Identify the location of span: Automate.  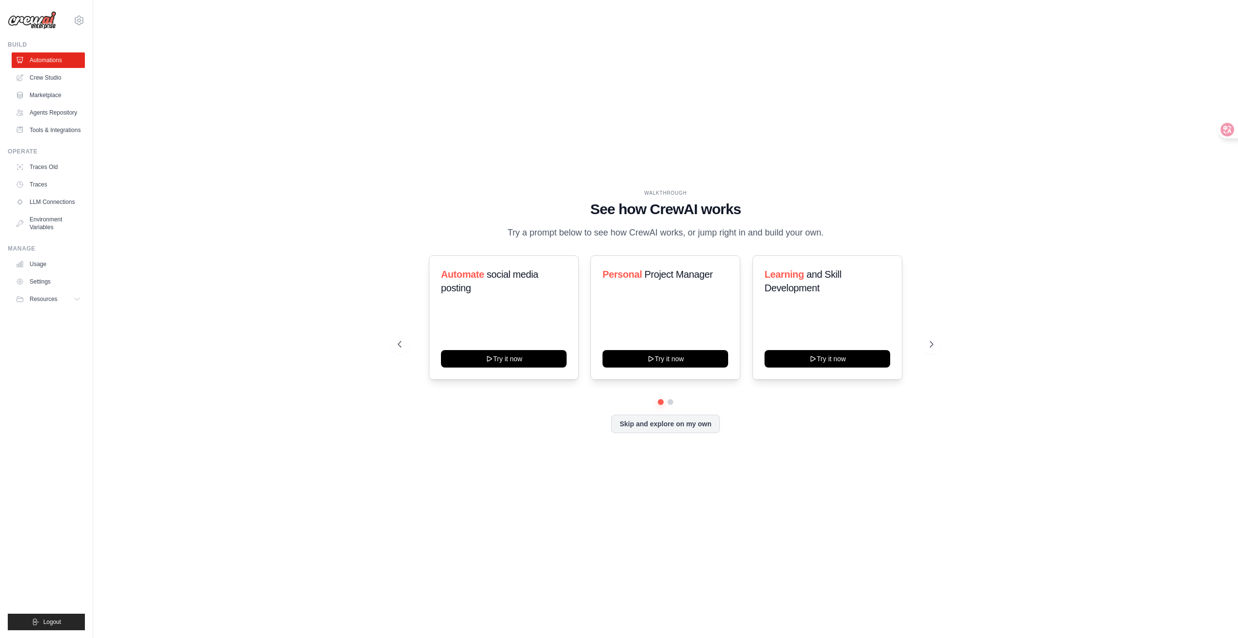
(462, 274).